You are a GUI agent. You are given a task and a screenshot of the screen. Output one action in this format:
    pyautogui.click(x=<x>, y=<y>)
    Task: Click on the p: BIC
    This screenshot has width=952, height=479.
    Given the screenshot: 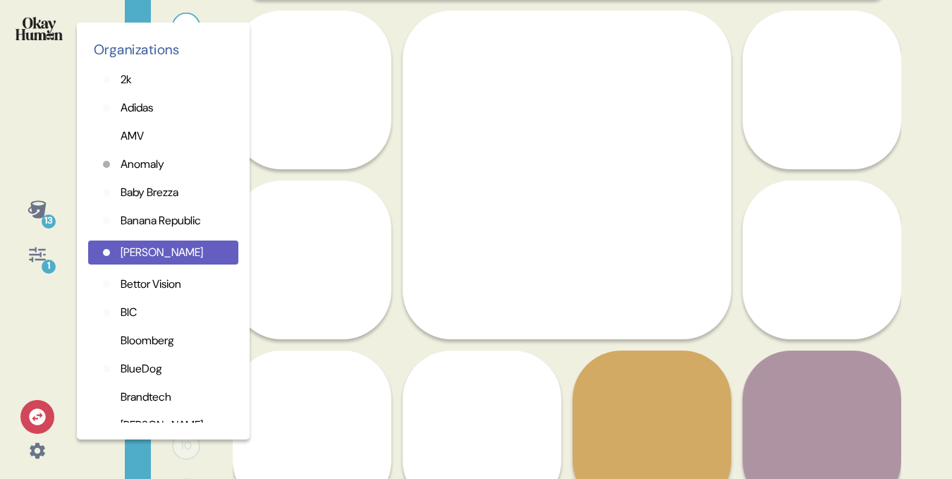 What is the action you would take?
    pyautogui.click(x=128, y=312)
    